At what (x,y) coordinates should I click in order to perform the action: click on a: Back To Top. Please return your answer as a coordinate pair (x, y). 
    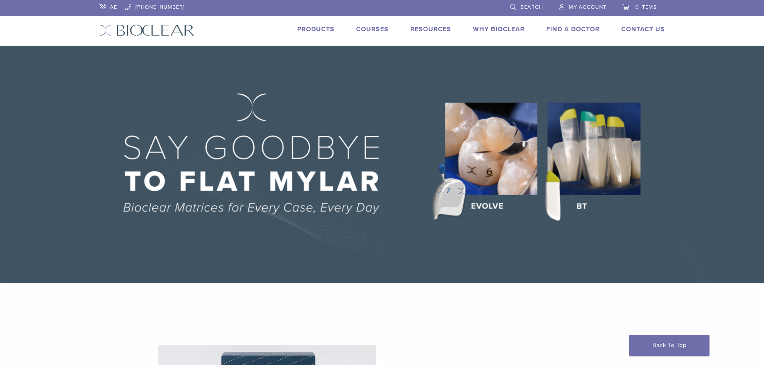
    Looking at the image, I should click on (669, 345).